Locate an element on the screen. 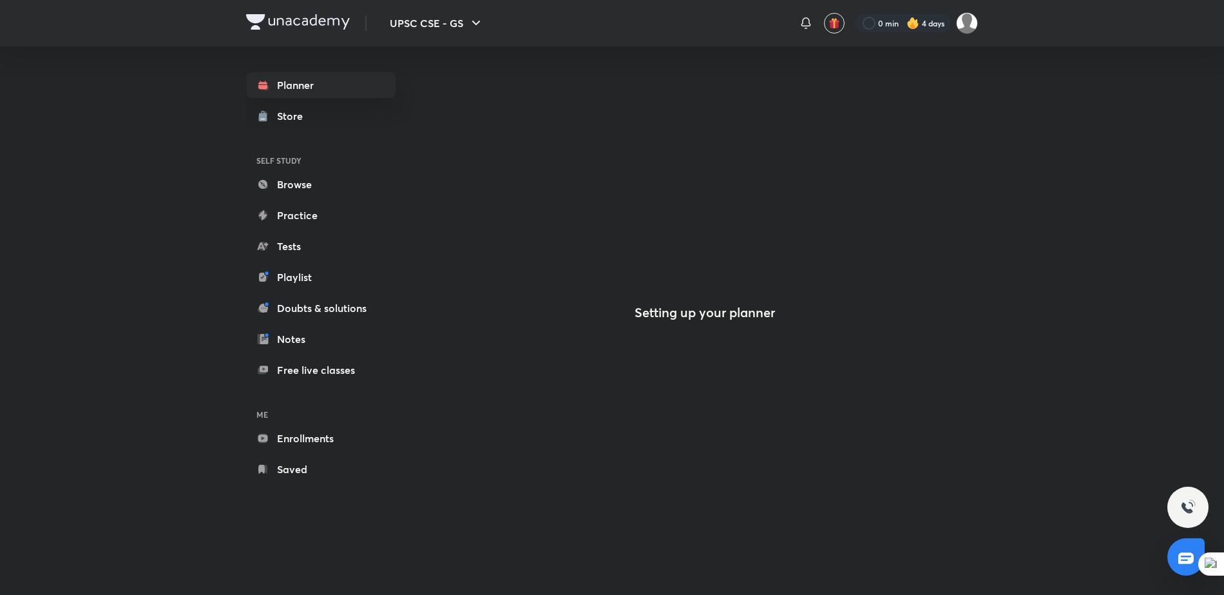  h4: Setting up your planner is located at coordinates (705, 312).